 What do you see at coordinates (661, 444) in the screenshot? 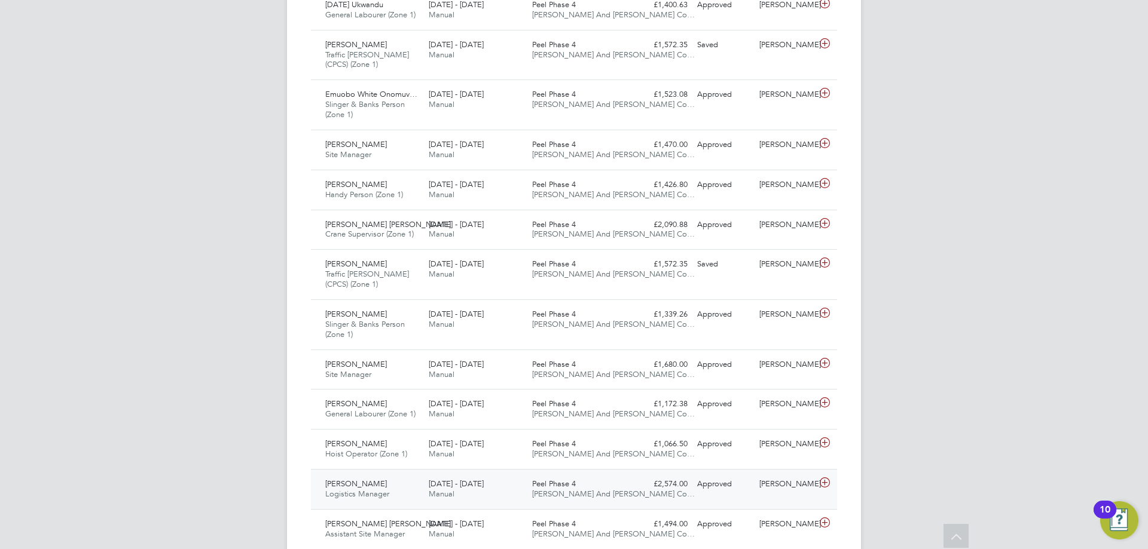
I see `div: £1,066.50` at bounding box center [661, 444].